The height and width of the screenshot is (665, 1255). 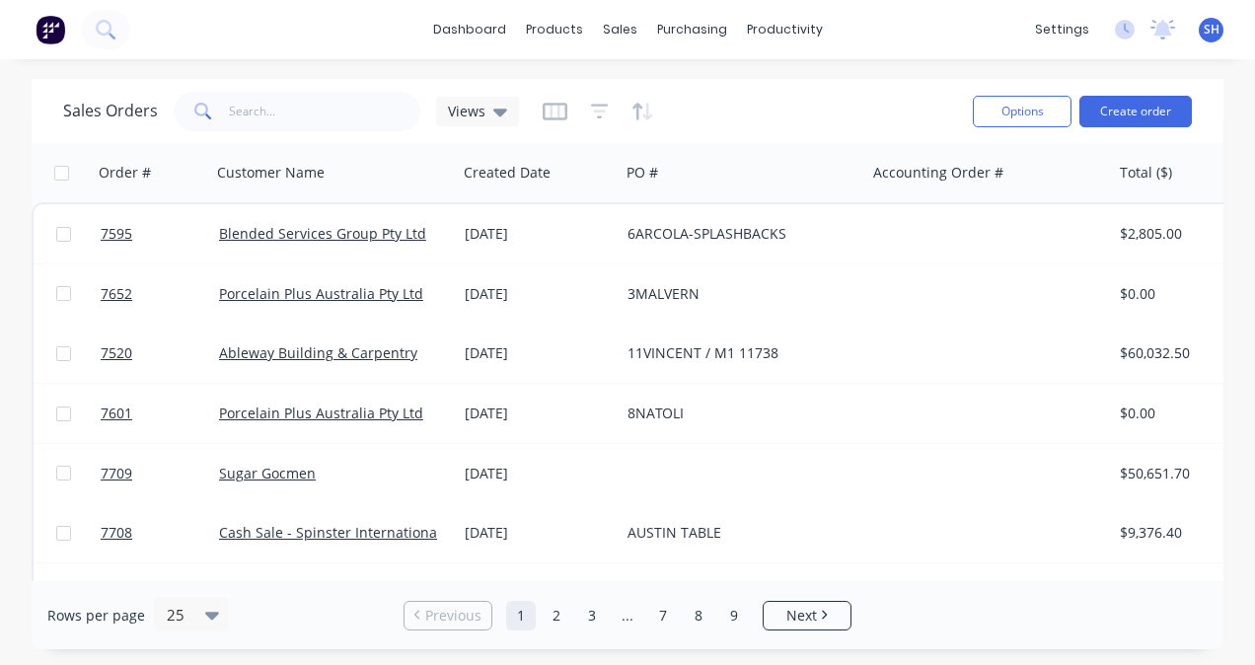 I want to click on a: Page 8, so click(x=698, y=615).